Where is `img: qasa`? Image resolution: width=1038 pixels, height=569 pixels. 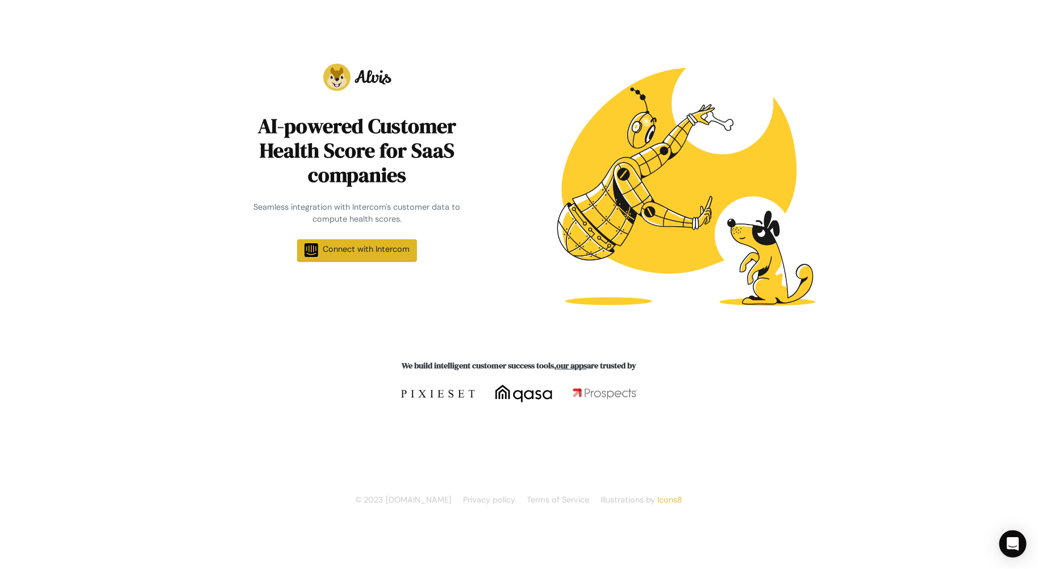 img: qasa is located at coordinates (524, 394).